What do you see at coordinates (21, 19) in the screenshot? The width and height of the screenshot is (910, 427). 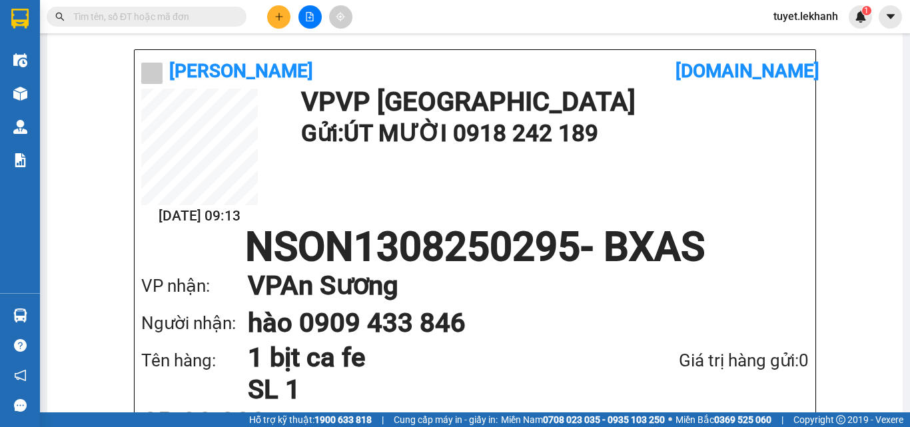 I see `span: Gửi:` at bounding box center [21, 19].